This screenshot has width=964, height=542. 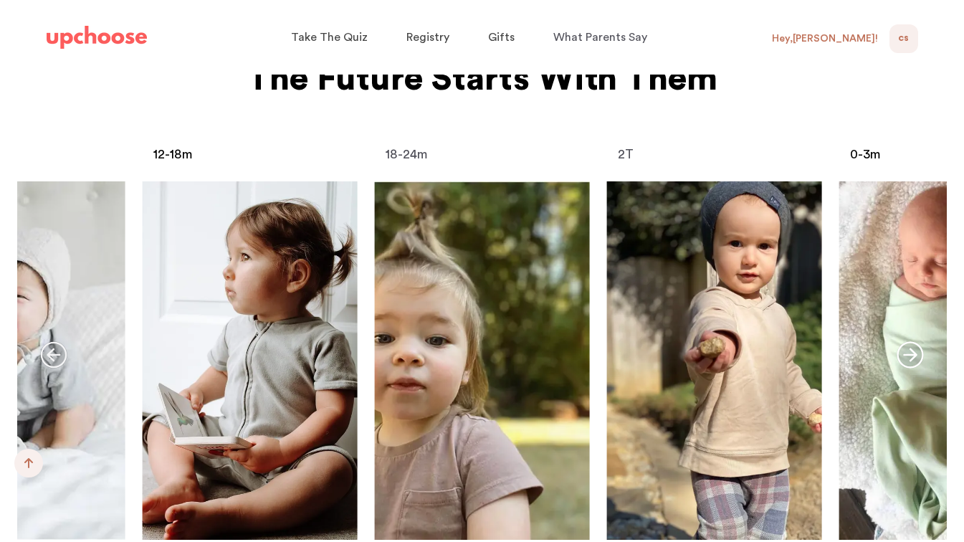 What do you see at coordinates (331, 37) in the screenshot?
I see `a: Take The Quiz` at bounding box center [331, 37].